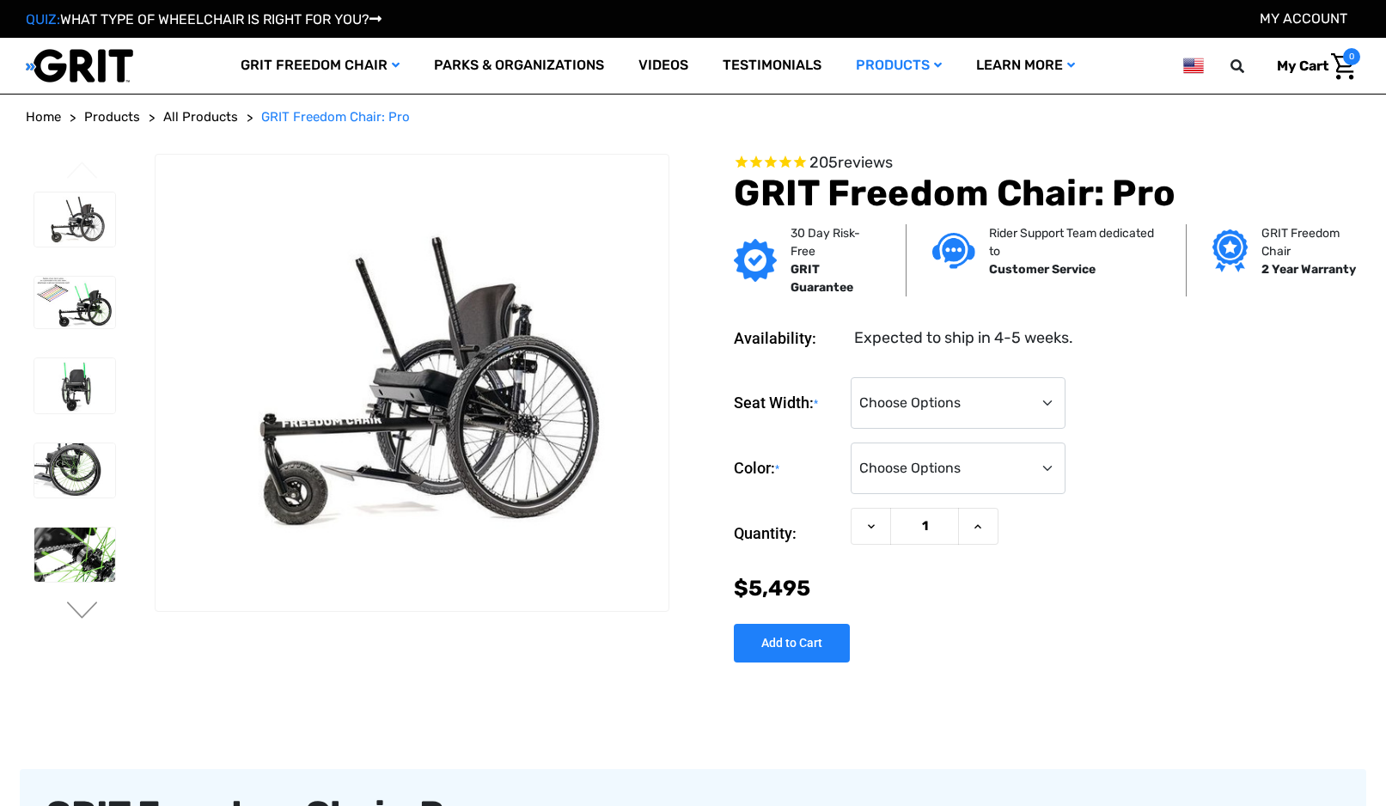 The height and width of the screenshot is (806, 1386). Describe the element at coordinates (1314, 242) in the screenshot. I see `p: GRIT Freedom Chair` at that location.